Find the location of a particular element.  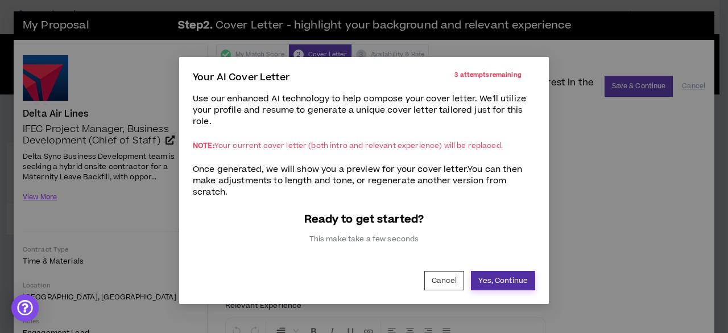

p: Ready to get started? is located at coordinates (364, 220).